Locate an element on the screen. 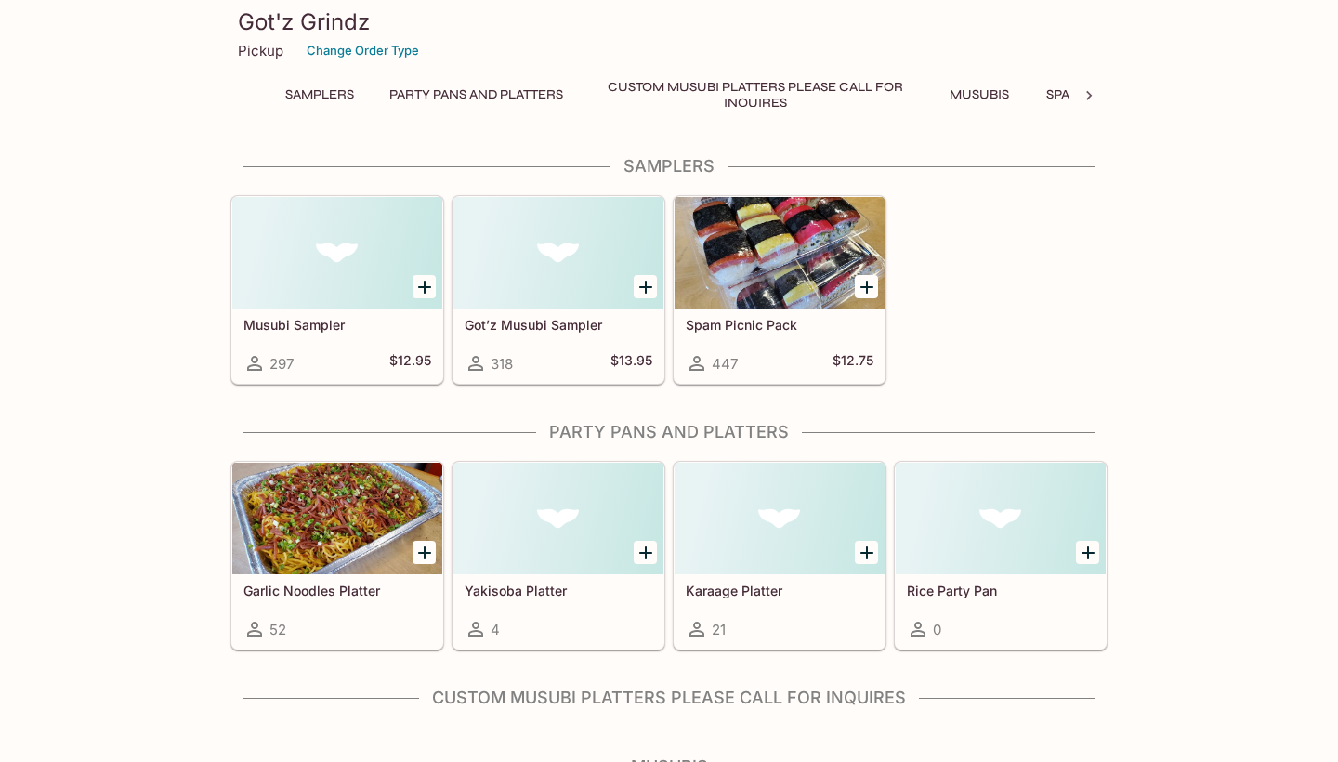 Image resolution: width=1338 pixels, height=762 pixels. h5: Got’z Musubi Sampler is located at coordinates (558, 324).